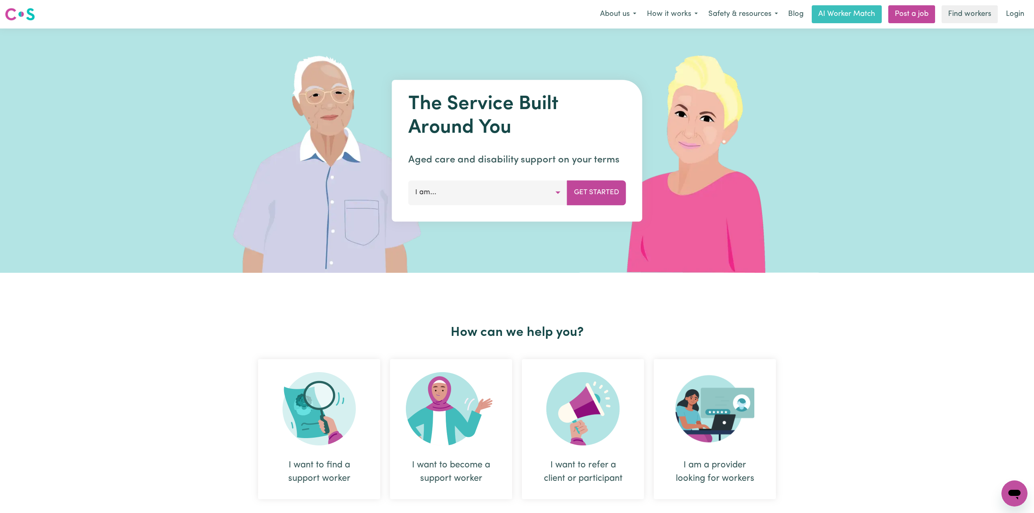 The image size is (1034, 513). What do you see at coordinates (517, 333) in the screenshot?
I see `h2: How can we help you?` at bounding box center [517, 333].